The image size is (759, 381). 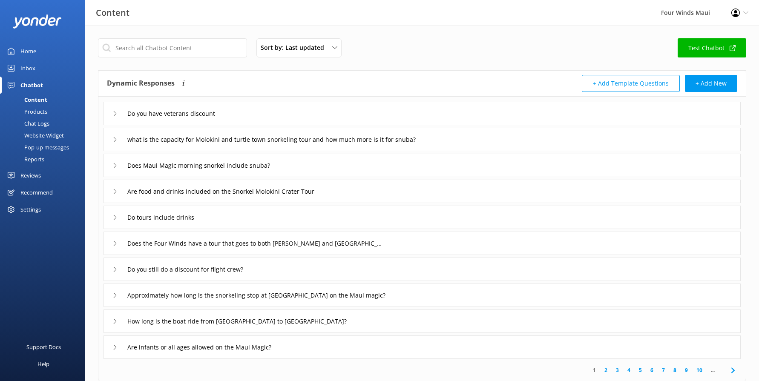 What do you see at coordinates (37, 147) in the screenshot?
I see `div: Pop-up messages` at bounding box center [37, 147].